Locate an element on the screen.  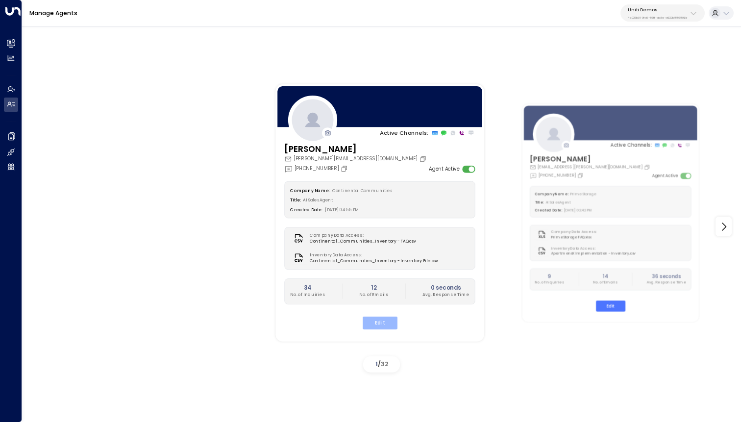
span: 32 is located at coordinates (384, 364).